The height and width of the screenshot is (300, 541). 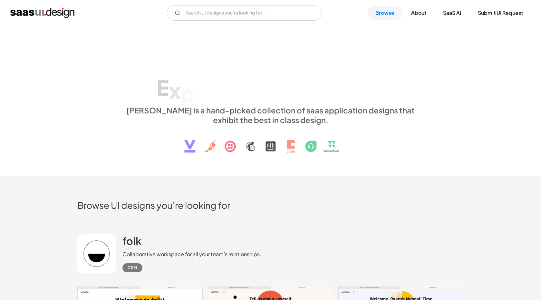 I want to click on div: CRM, so click(x=132, y=268).